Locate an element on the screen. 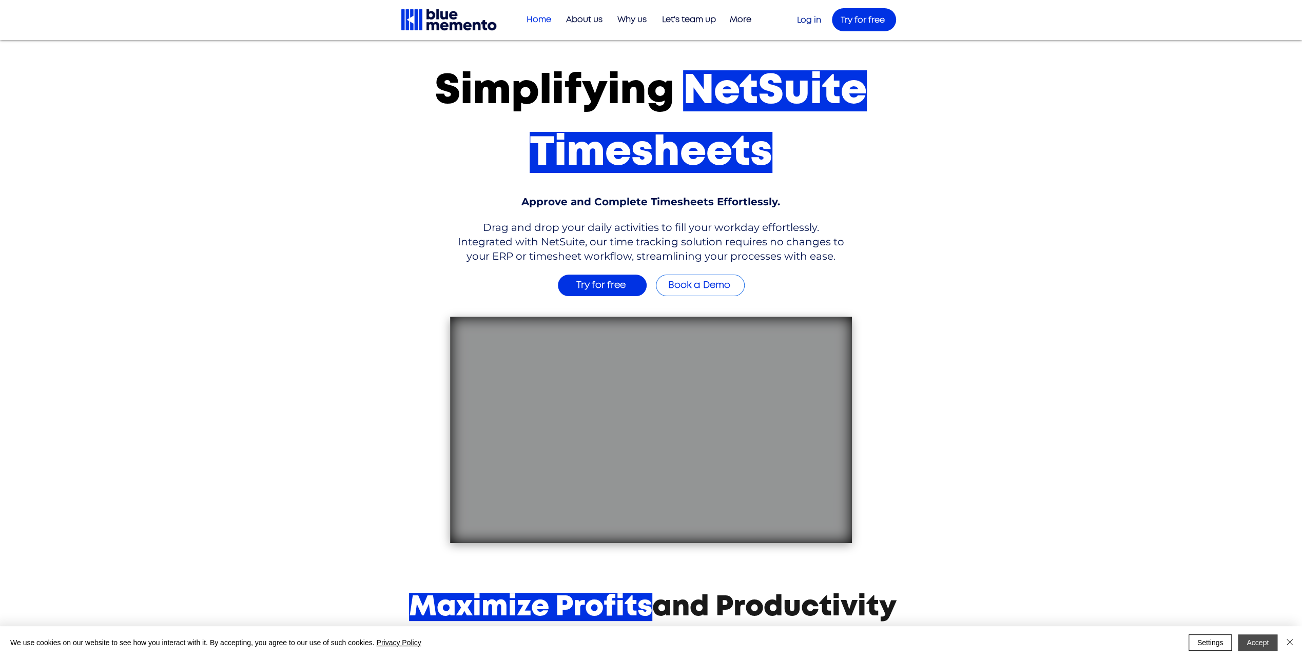  span: Book a Demo is located at coordinates (699, 285).